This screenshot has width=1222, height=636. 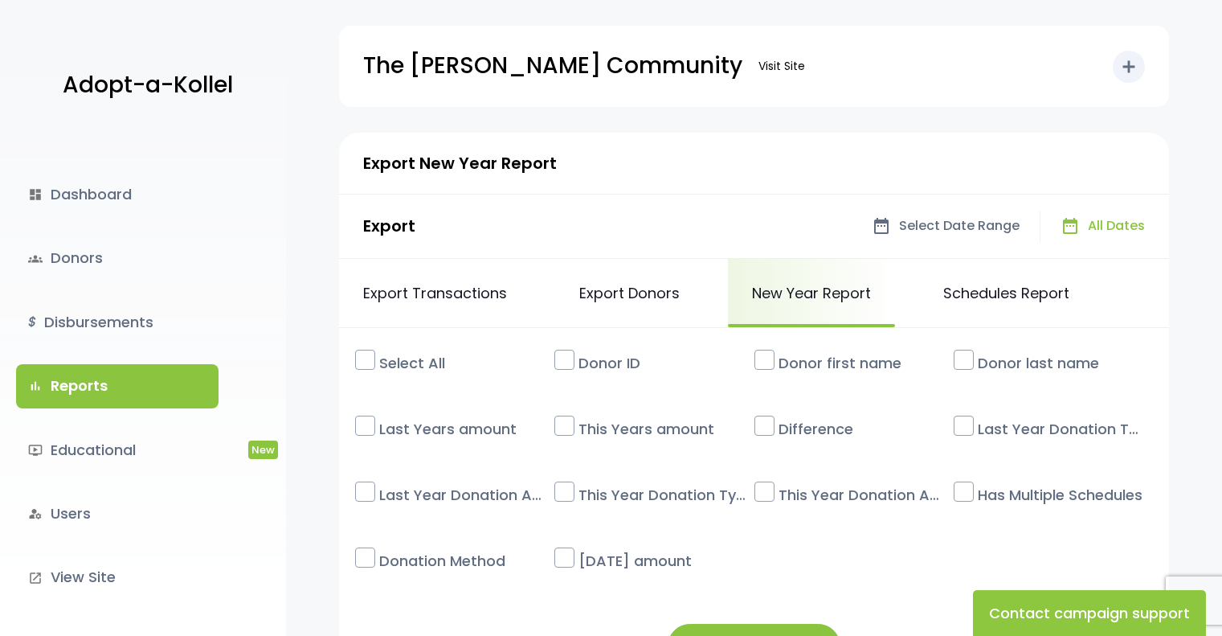 I want to click on i: bar_chart, so click(x=35, y=386).